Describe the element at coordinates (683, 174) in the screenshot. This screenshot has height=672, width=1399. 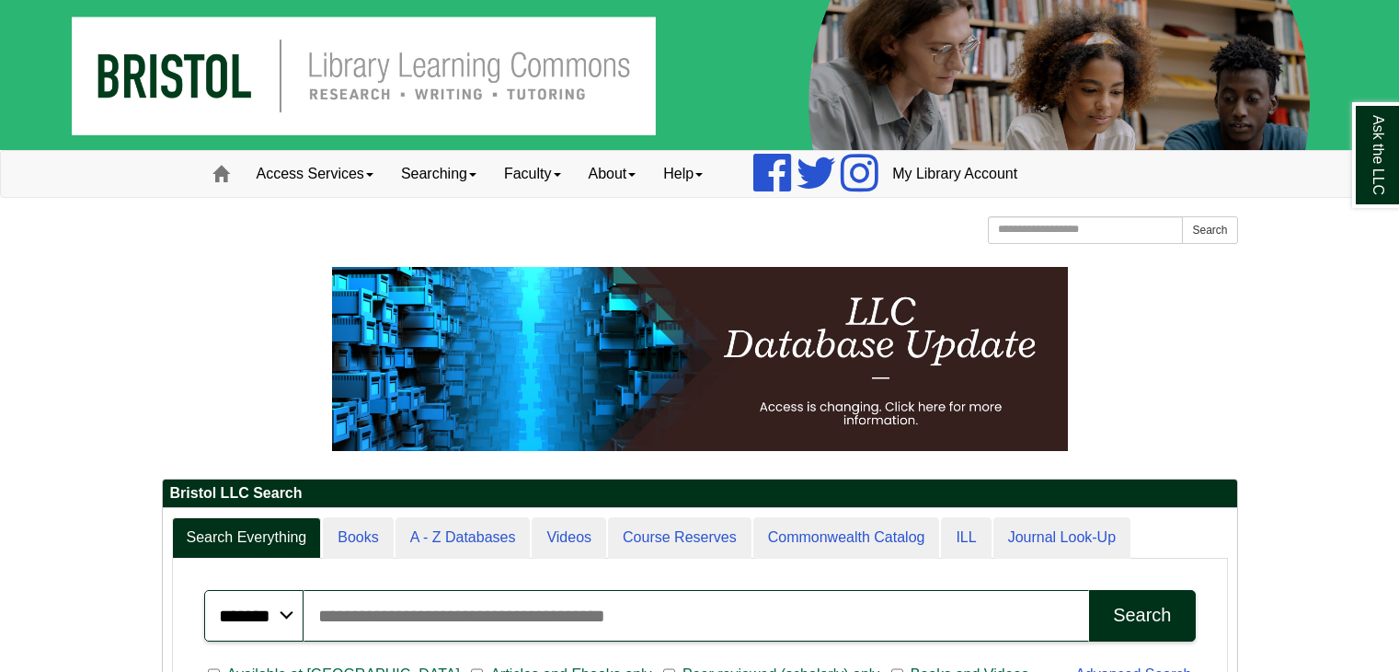
I see `a: Help` at that location.